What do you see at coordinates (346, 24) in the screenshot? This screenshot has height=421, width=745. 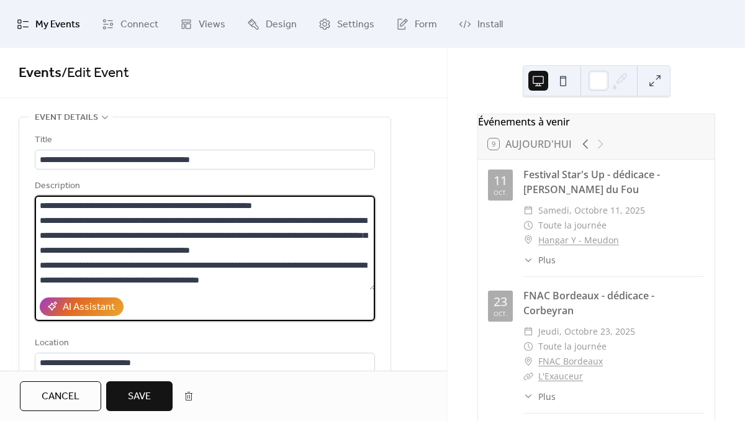 I see `a: Settings` at bounding box center [346, 24].